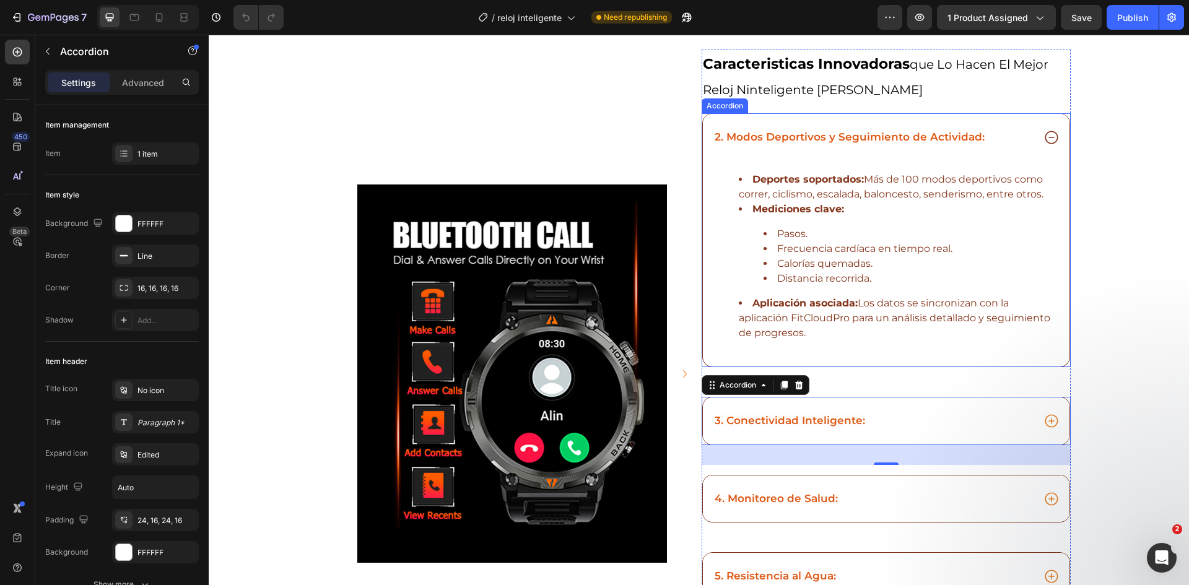 The height and width of the screenshot is (585, 1189). Describe the element at coordinates (596, 268) in the screenshot. I see `strong: Aplicación asociada:` at that location.